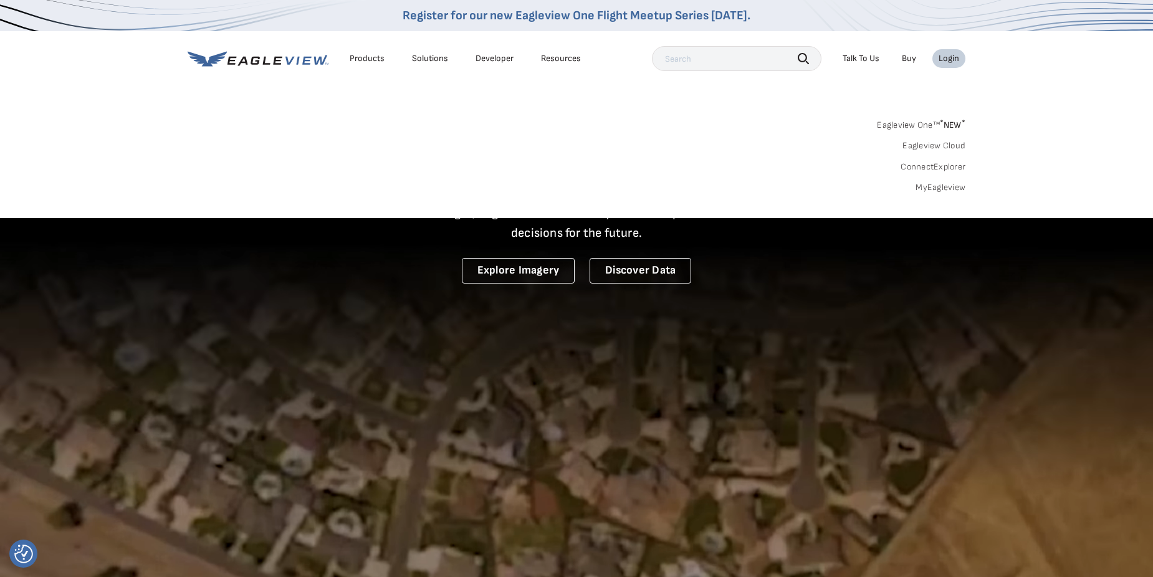 The height and width of the screenshot is (577, 1153). What do you see at coordinates (24, 554) in the screenshot?
I see `button: Consent Preferences` at bounding box center [24, 554].